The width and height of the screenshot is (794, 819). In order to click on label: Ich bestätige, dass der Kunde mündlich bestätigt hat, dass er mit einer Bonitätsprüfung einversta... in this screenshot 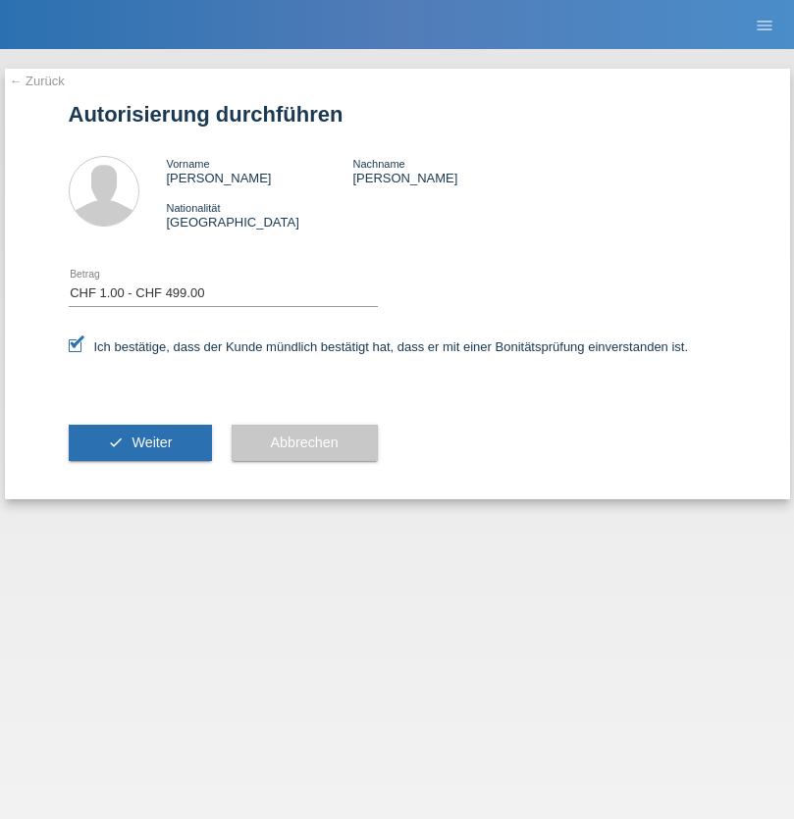, I will do `click(379, 346)`.